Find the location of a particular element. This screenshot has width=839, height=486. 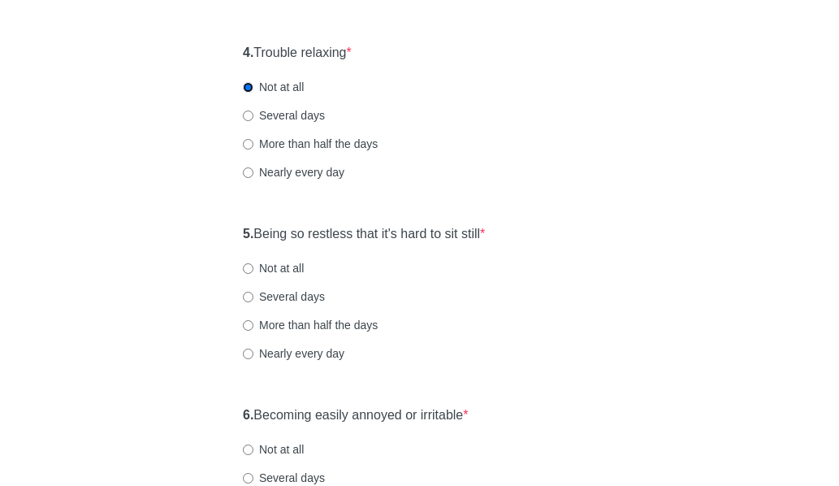

strong: 6. is located at coordinates (248, 414).